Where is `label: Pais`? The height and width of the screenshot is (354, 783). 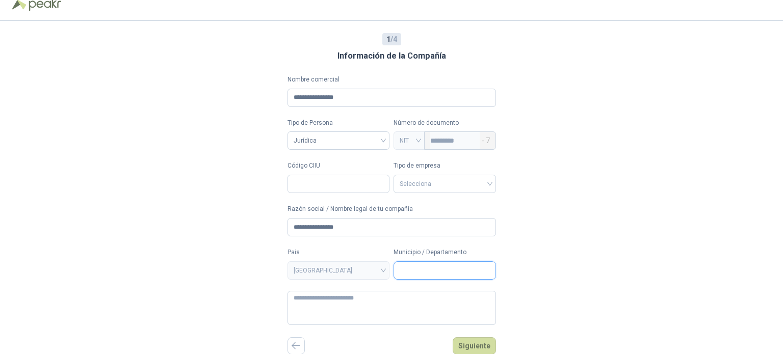
label: Pais is located at coordinates (338, 252).